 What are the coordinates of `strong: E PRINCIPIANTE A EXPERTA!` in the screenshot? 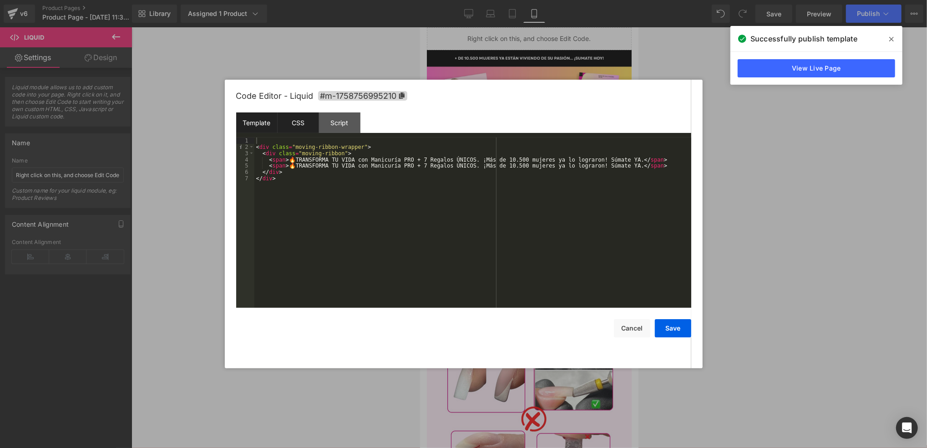 It's located at (115, 150).